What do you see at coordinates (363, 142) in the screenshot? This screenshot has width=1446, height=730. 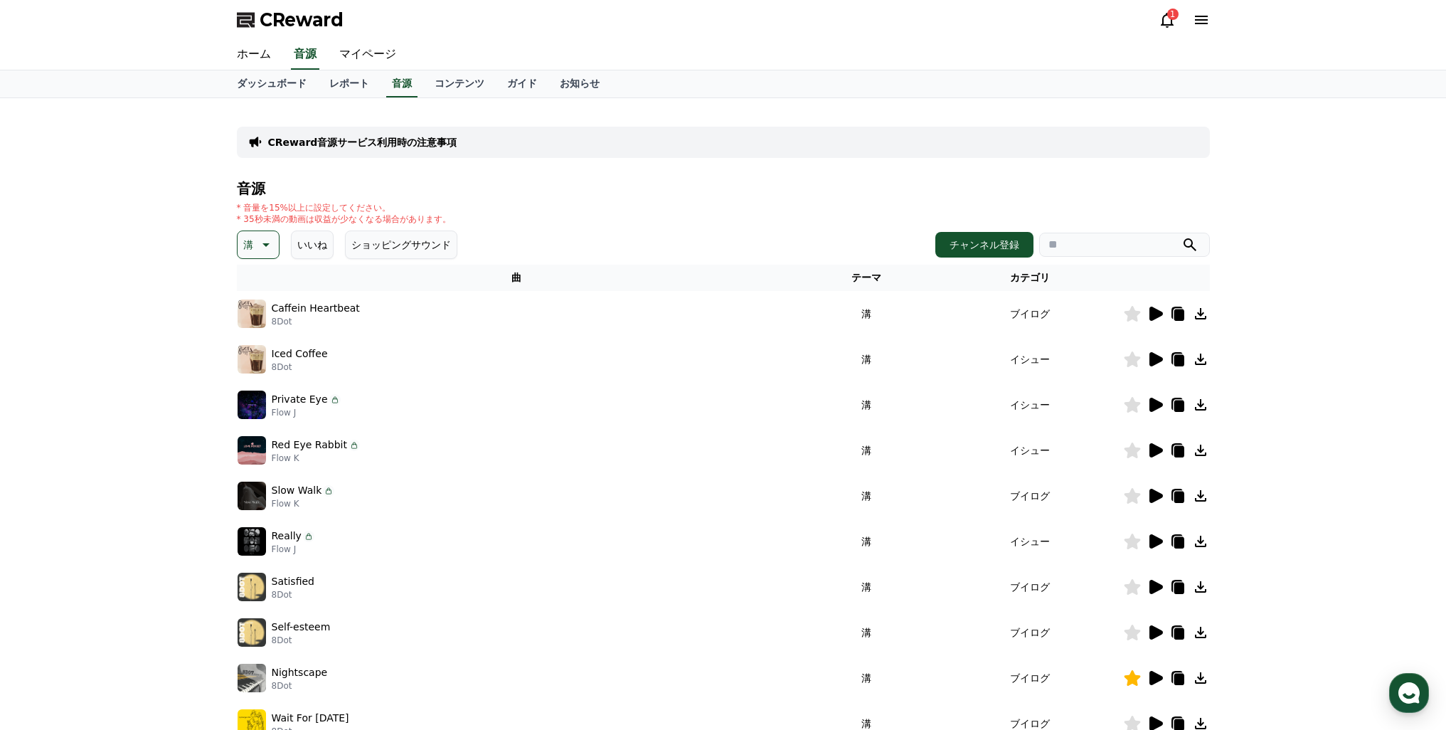 I see `a: CReward音源サービス利用時の注意事項` at bounding box center [363, 142].